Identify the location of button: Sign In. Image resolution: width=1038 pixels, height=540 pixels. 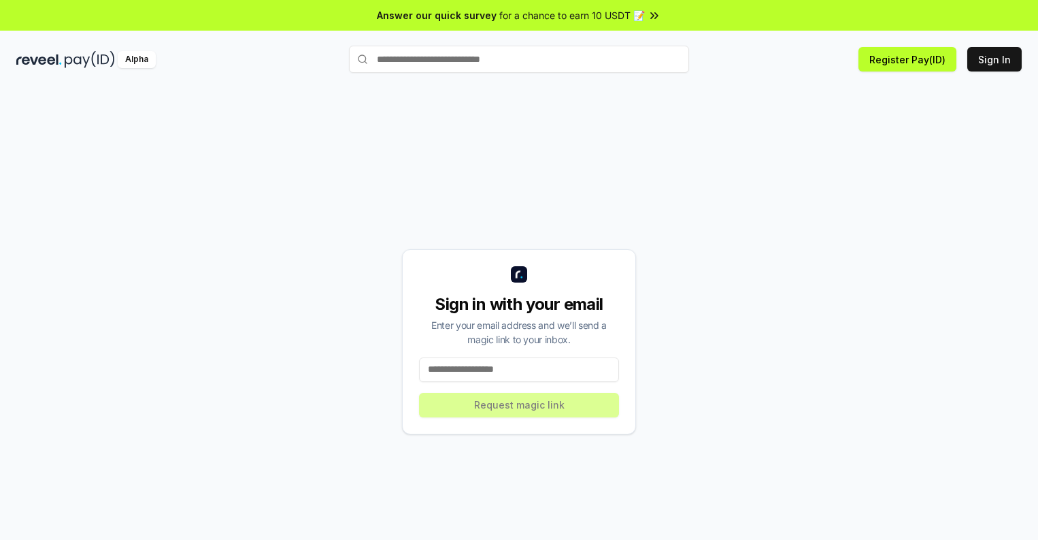
(995, 59).